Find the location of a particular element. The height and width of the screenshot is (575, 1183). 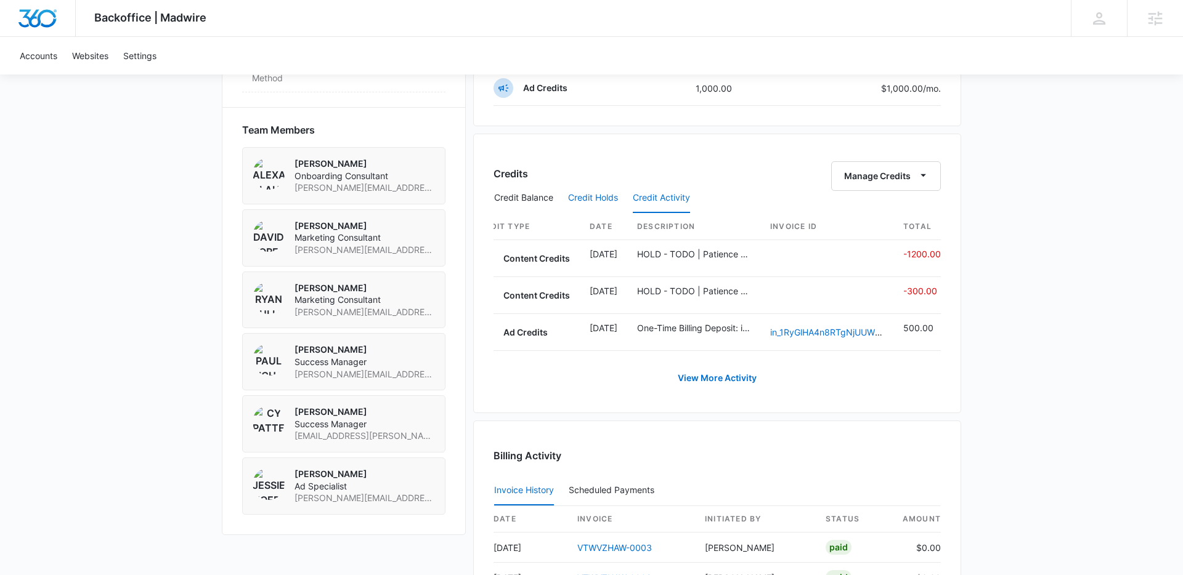

a: Websites is located at coordinates (90, 55).